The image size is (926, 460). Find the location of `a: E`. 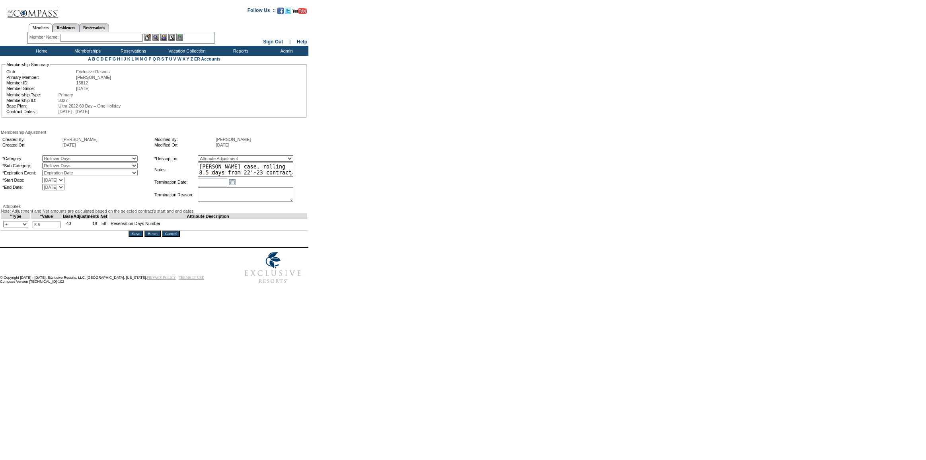

a: E is located at coordinates (106, 59).